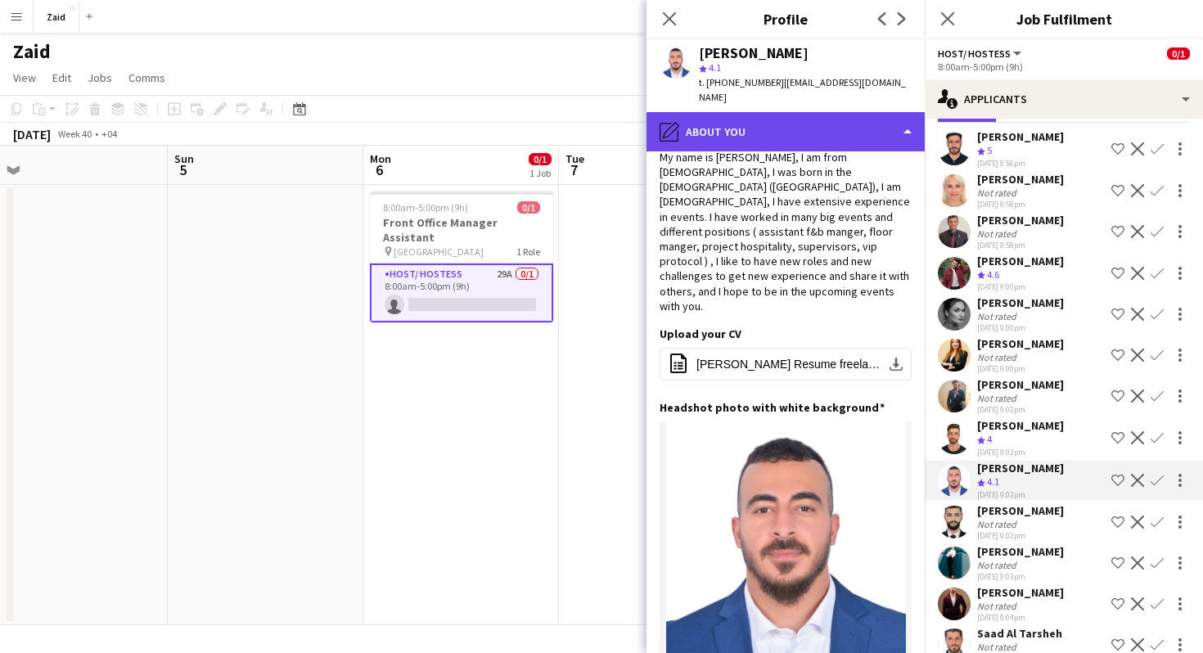 This screenshot has height=653, width=1203. I want to click on span: Mon, so click(381, 159).